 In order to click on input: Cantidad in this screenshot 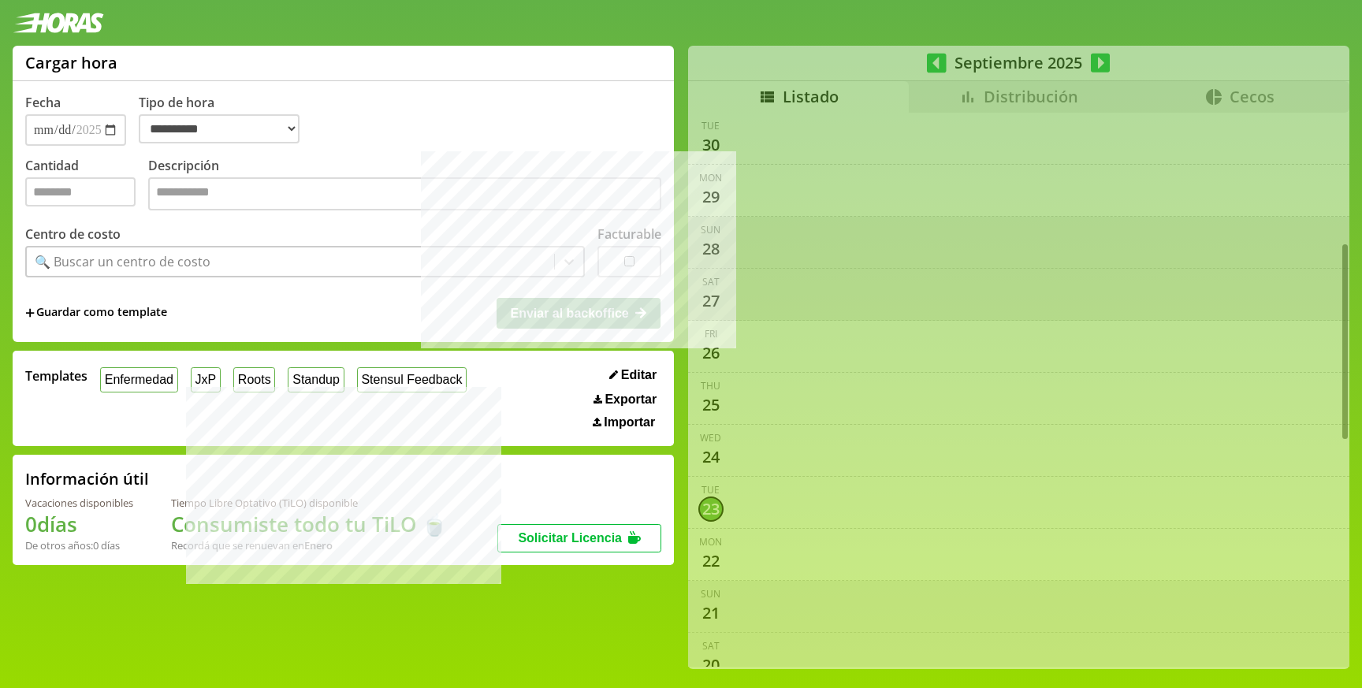, I will do `click(80, 192)`.